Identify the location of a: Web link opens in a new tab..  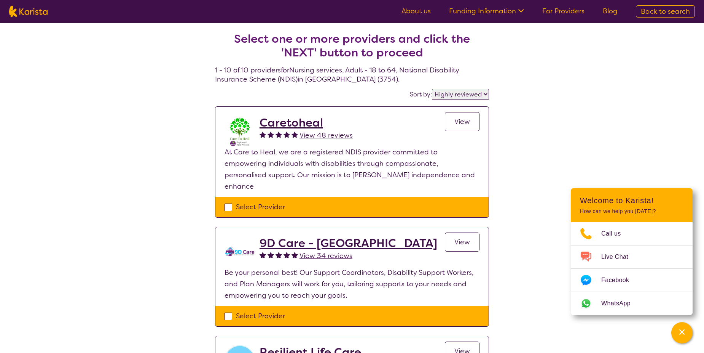
(632, 303).